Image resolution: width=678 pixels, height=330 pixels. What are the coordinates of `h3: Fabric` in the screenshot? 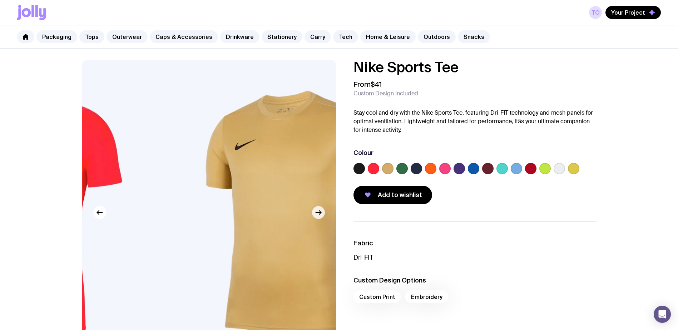 It's located at (475, 243).